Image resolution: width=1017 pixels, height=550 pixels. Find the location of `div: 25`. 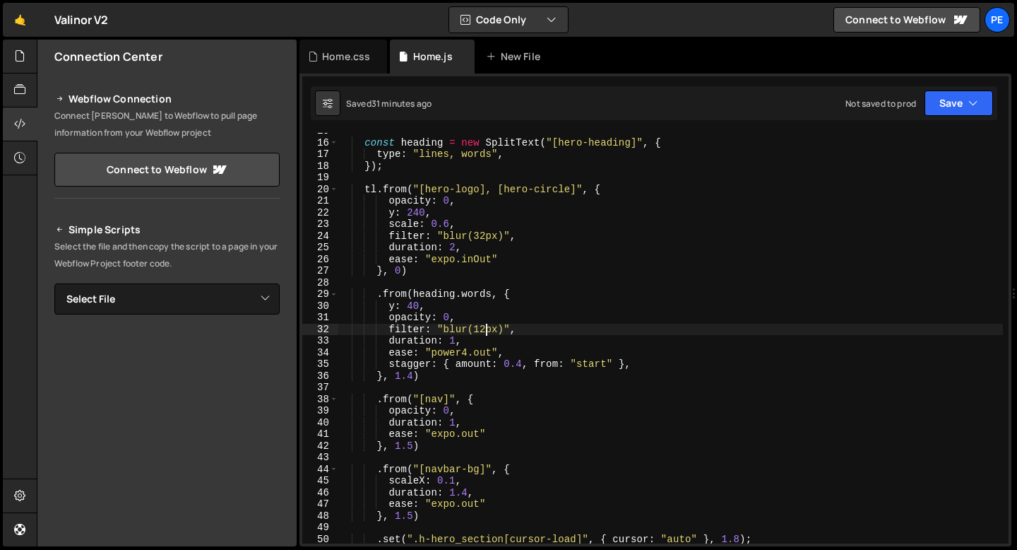

div: 25 is located at coordinates (320, 247).